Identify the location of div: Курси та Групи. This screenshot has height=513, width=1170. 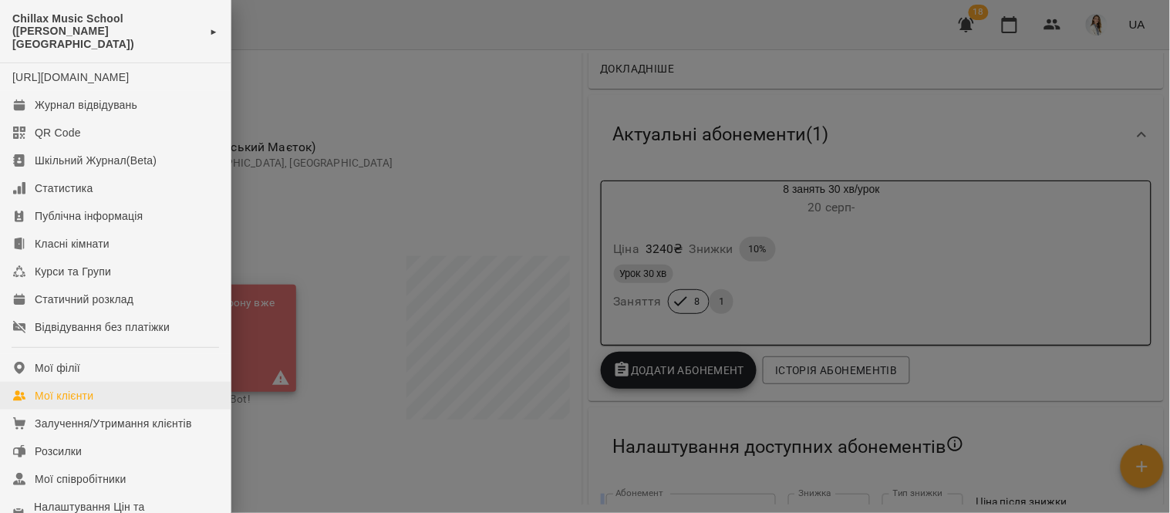
(72, 271).